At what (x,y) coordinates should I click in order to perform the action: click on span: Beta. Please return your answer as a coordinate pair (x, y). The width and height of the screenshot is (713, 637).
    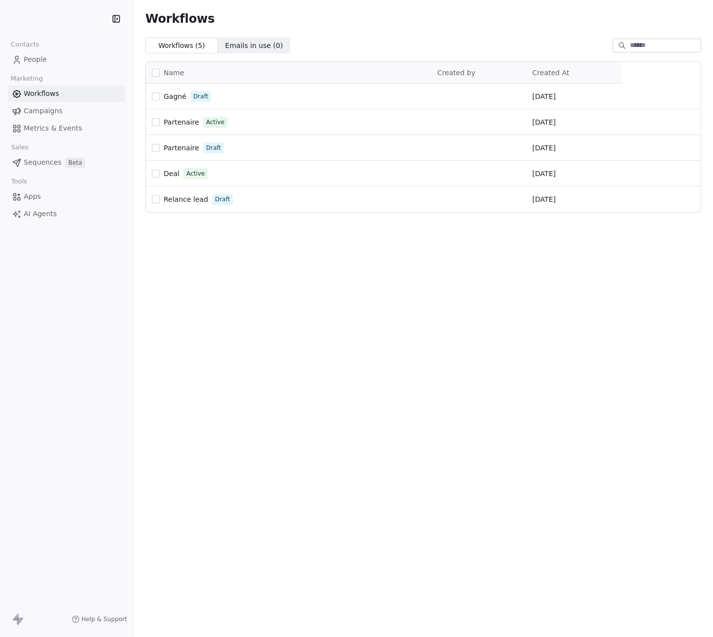
    Looking at the image, I should click on (75, 163).